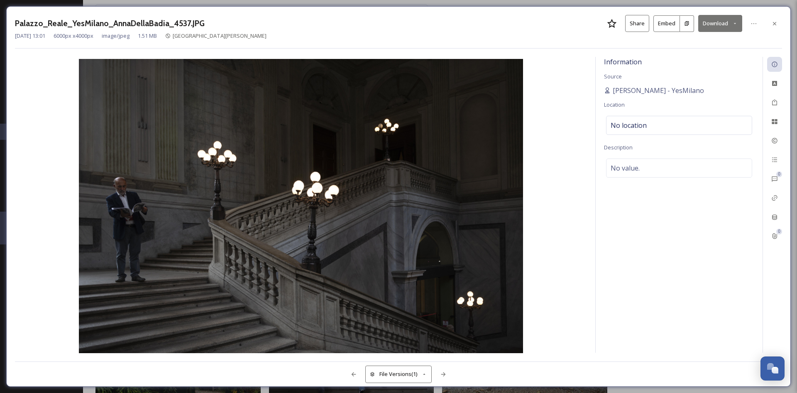 The height and width of the screenshot is (393, 797). I want to click on button: Download, so click(721, 23).